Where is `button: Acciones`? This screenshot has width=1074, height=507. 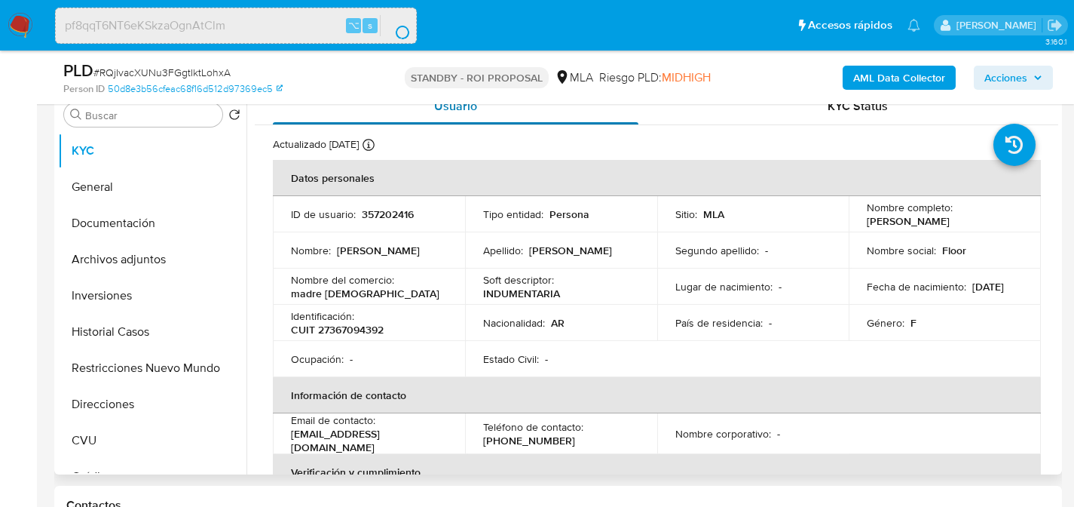 button: Acciones is located at coordinates (1013, 78).